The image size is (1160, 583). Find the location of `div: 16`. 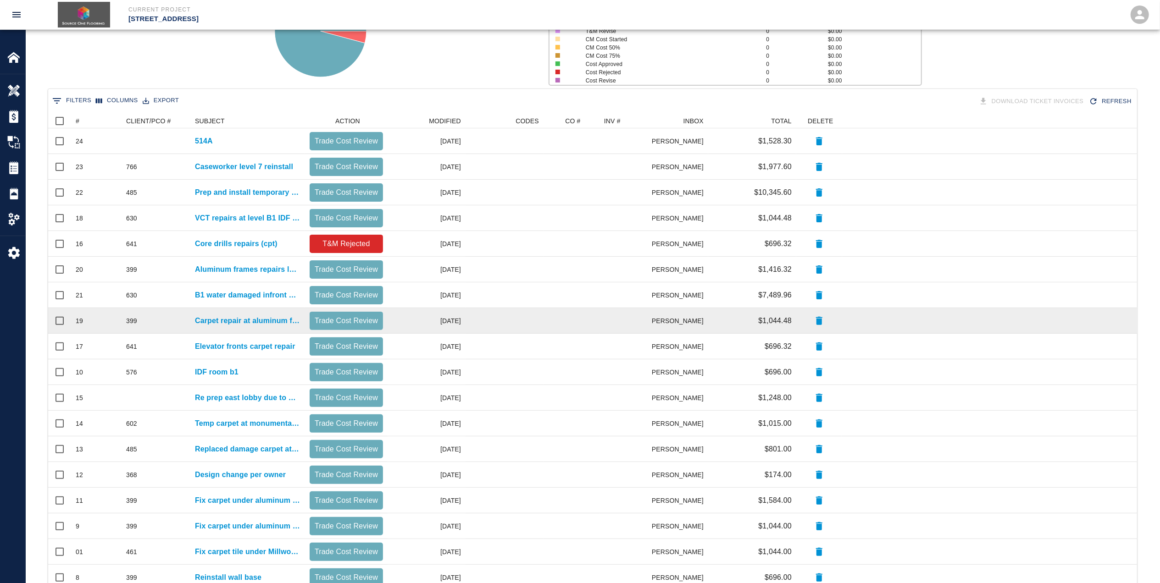

div: 16 is located at coordinates (79, 244).